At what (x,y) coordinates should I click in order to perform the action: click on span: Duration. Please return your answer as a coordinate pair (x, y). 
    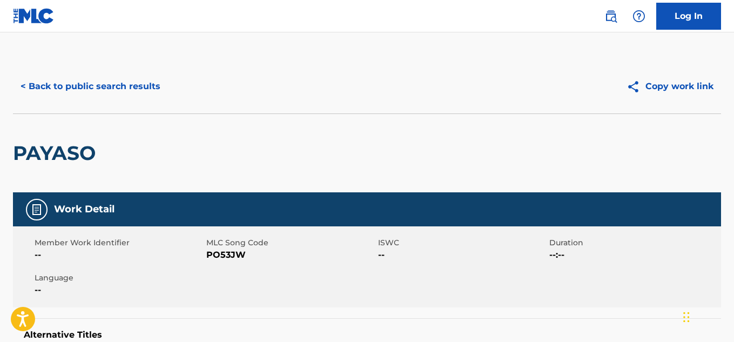
    Looking at the image, I should click on (634, 243).